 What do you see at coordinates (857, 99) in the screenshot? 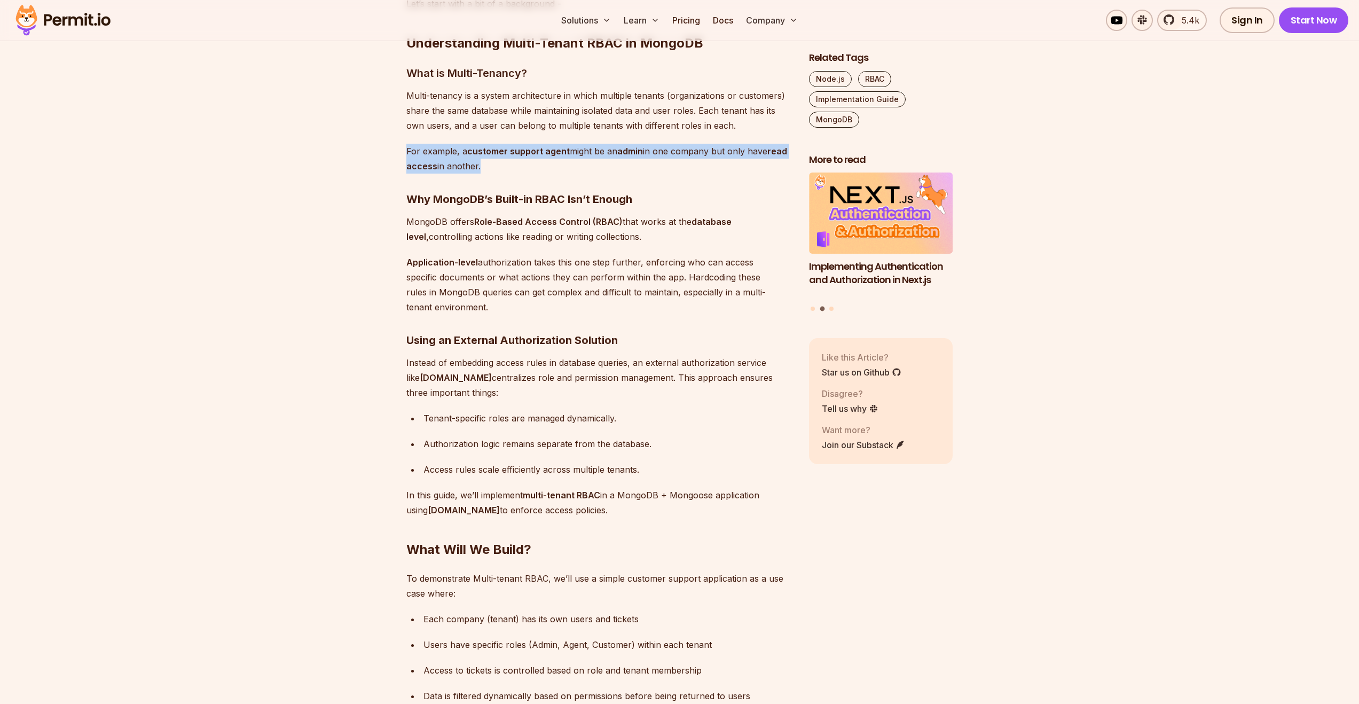
I see `a: Implementation Guide` at bounding box center [857, 99].